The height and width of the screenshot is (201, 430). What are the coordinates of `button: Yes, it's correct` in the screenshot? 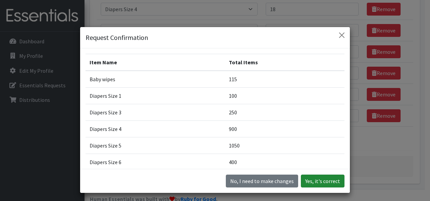 It's located at (322, 181).